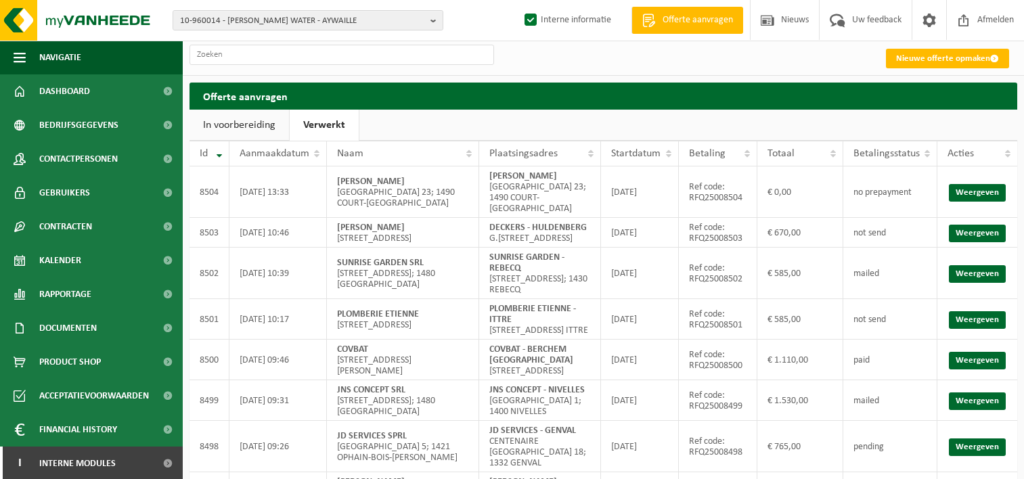  Describe the element at coordinates (718, 192) in the screenshot. I see `td: Ref code: RFQ25008504` at that location.